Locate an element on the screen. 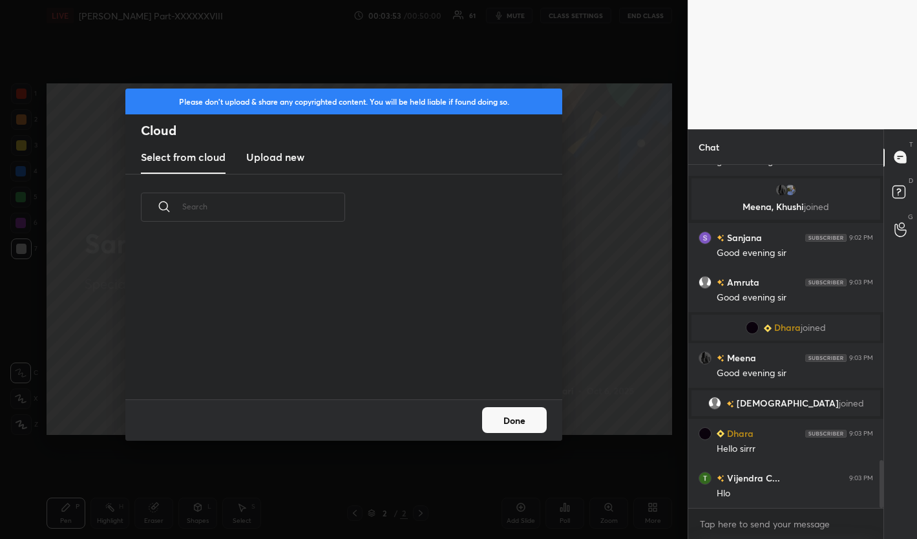 Image resolution: width=917 pixels, height=539 pixels. div: Please don't upload & share any copyrighted content. You will be held liable if found doing so. is located at coordinates (344, 101).